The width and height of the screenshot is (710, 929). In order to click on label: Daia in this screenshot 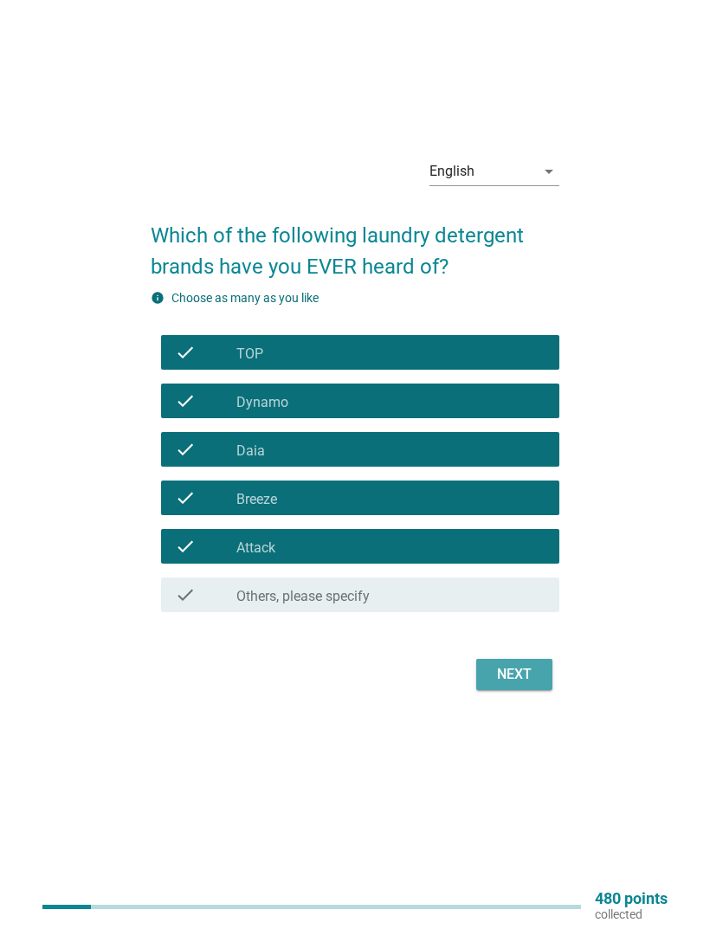, I will do `click(250, 451)`.